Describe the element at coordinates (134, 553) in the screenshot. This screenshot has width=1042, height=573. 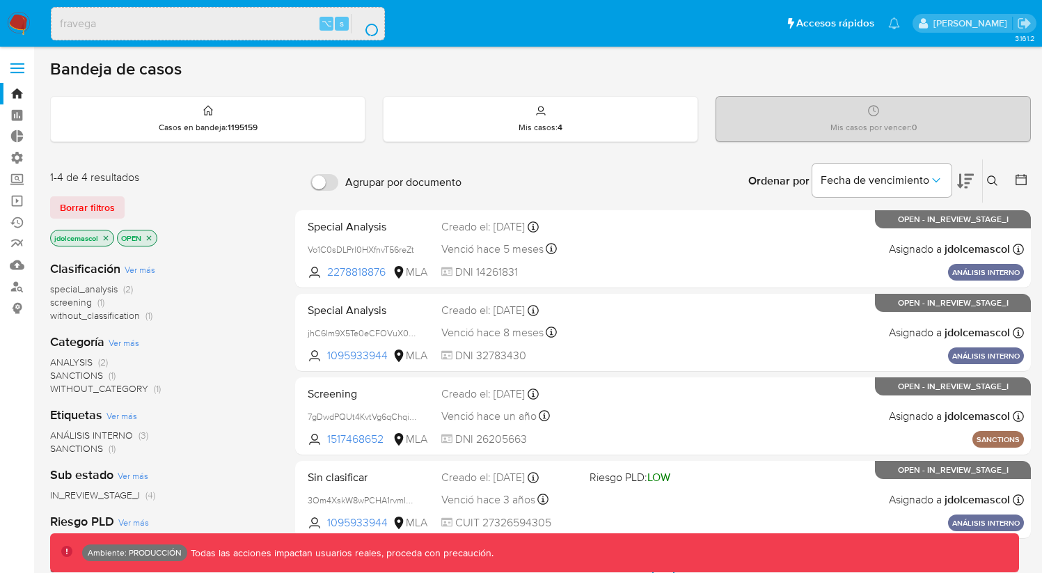
I see `p: Ambiente: PRODUCCIÓN` at that location.